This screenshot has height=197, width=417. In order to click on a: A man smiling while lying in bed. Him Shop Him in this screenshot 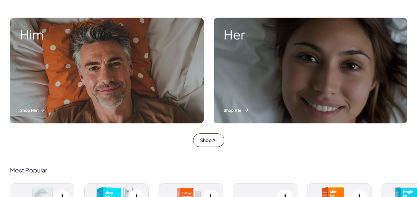, I will do `click(107, 70)`.